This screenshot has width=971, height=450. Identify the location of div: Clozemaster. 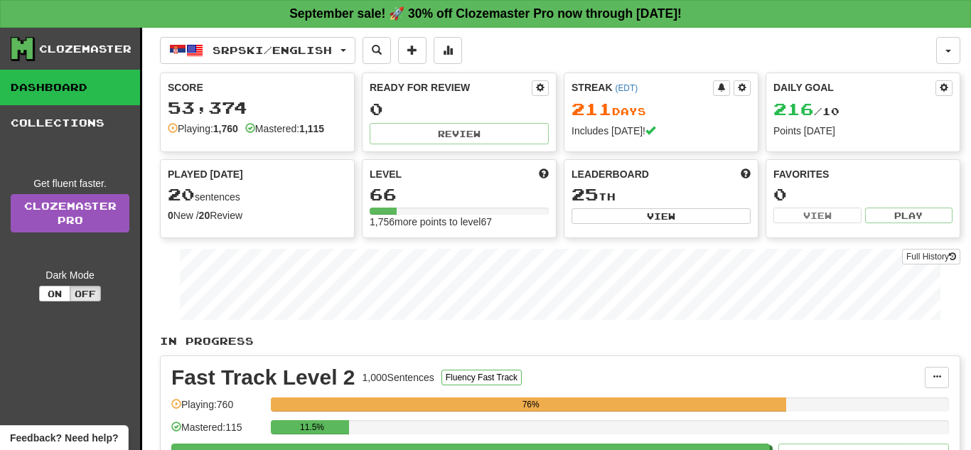
(85, 49).